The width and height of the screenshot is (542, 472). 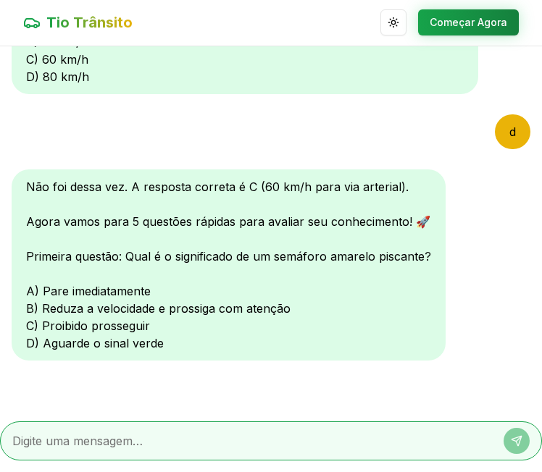 What do you see at coordinates (228, 265) in the screenshot?
I see `div: Não foi dessa vez. A resposta correta é C (60 km/h para via arterial). Agora vamos para 5 questõe...` at bounding box center [228, 265].